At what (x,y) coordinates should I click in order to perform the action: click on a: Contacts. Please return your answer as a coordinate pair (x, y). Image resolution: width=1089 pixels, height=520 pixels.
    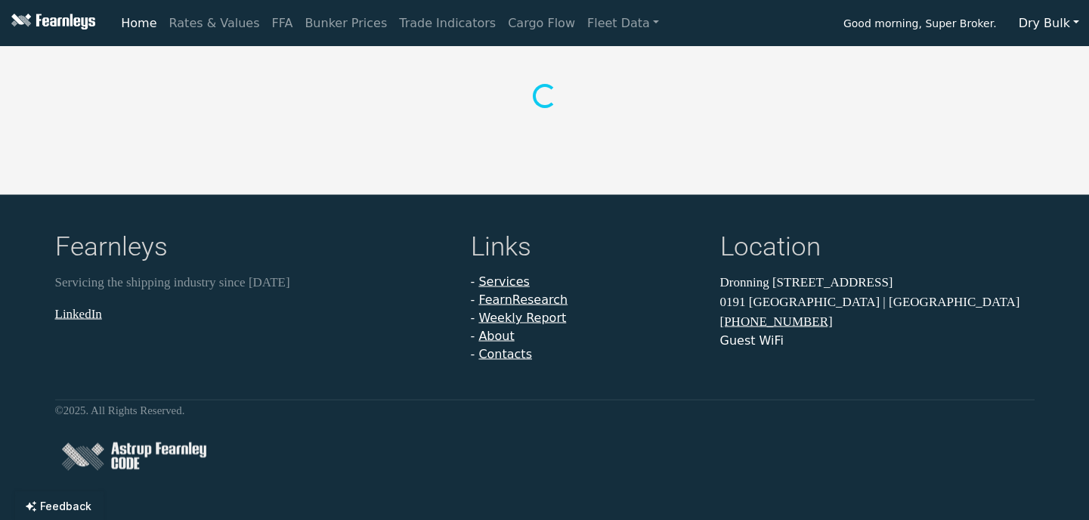
    Looking at the image, I should click on (505, 354).